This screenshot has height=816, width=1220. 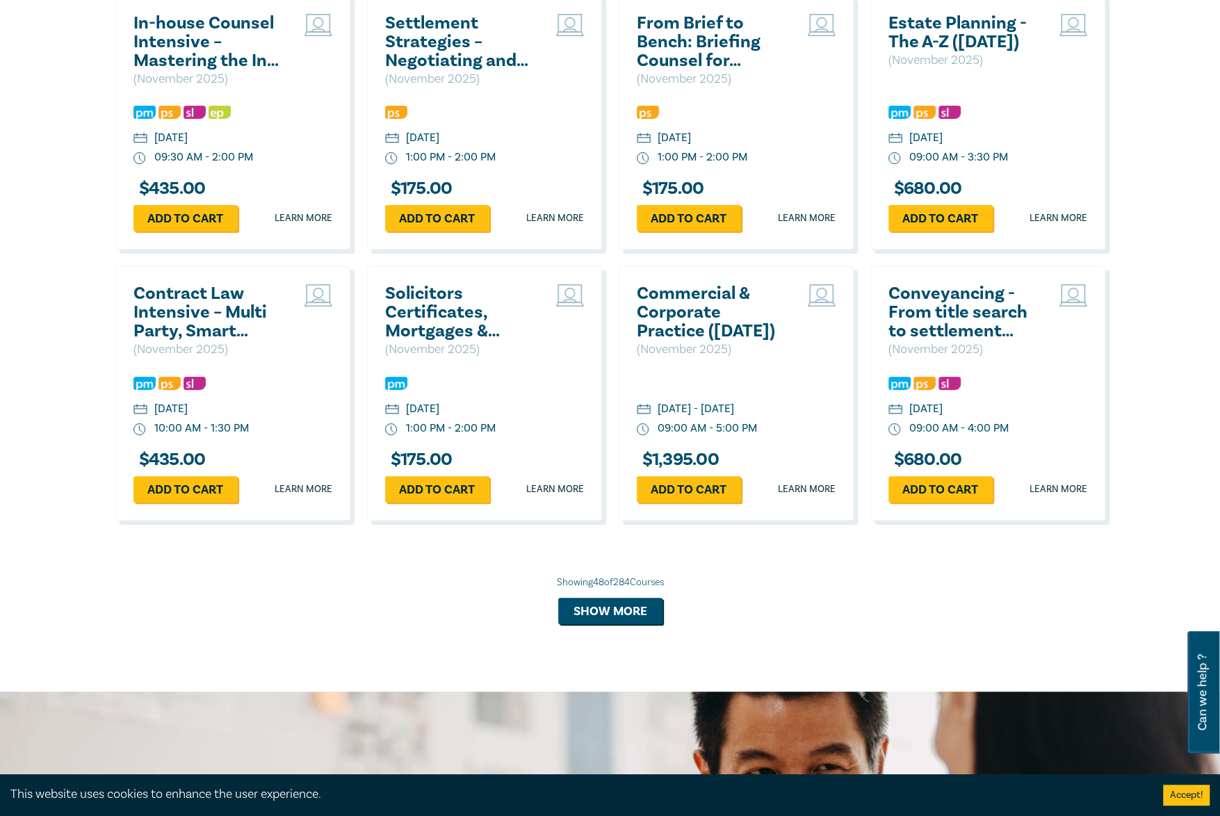 What do you see at coordinates (958, 157) in the screenshot?
I see `div: 09:00 AM - 3:30 PM` at bounding box center [958, 157].